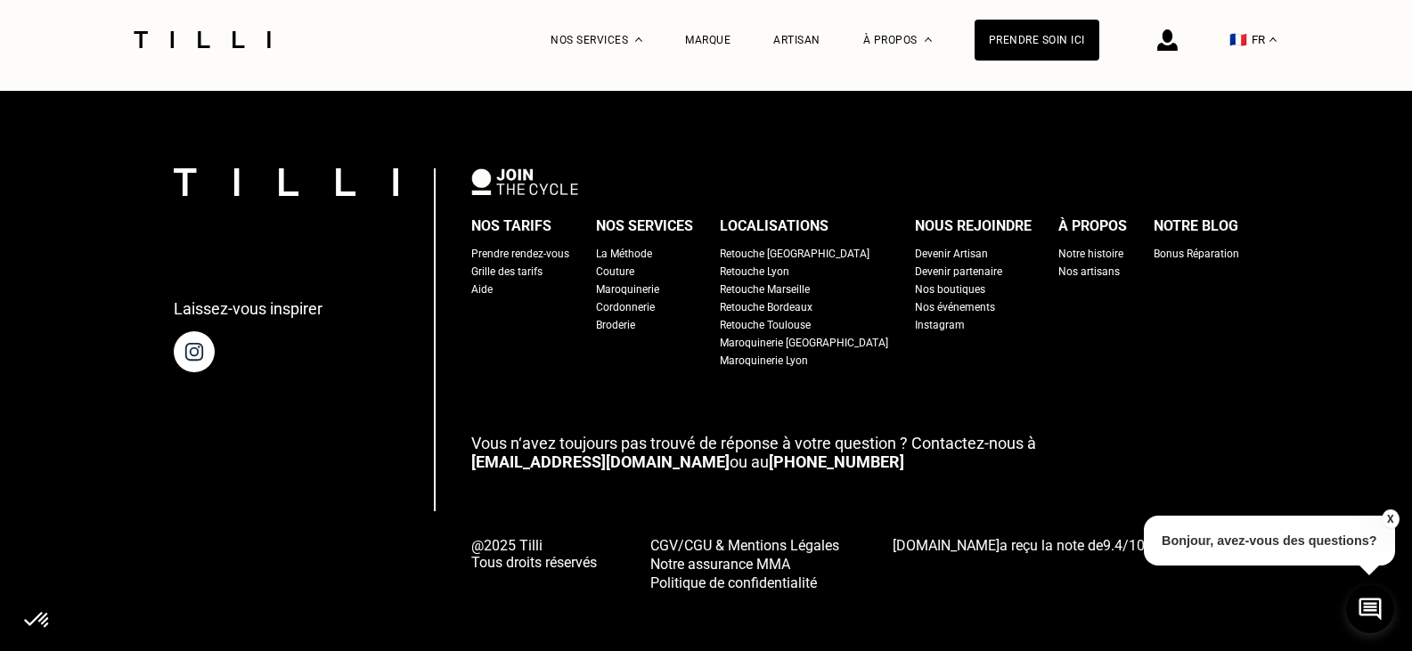 This screenshot has height=651, width=1412. I want to click on div: Localisations, so click(774, 226).